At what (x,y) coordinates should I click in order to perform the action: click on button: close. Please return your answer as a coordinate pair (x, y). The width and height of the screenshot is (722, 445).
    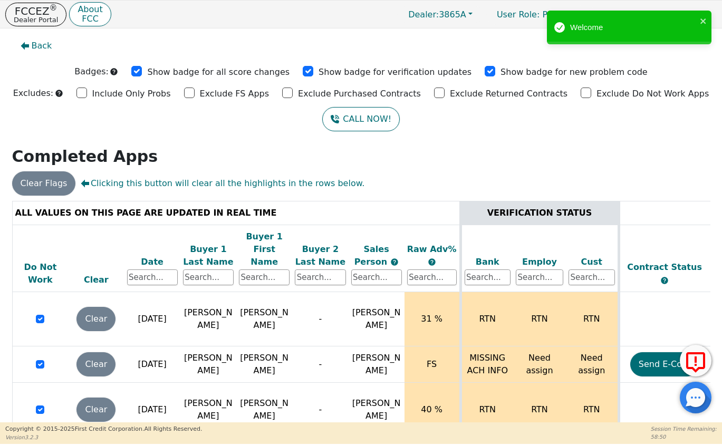
    Looking at the image, I should click on (704, 21).